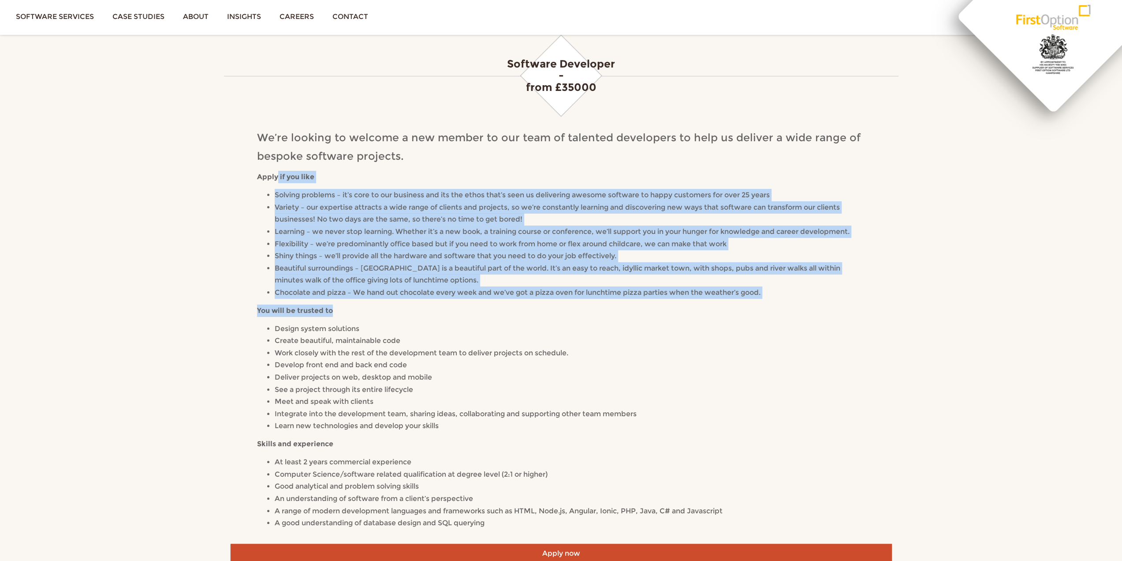 Image resolution: width=1122 pixels, height=561 pixels. I want to click on span: An understanding of software from a client’s perspective, so click(374, 498).